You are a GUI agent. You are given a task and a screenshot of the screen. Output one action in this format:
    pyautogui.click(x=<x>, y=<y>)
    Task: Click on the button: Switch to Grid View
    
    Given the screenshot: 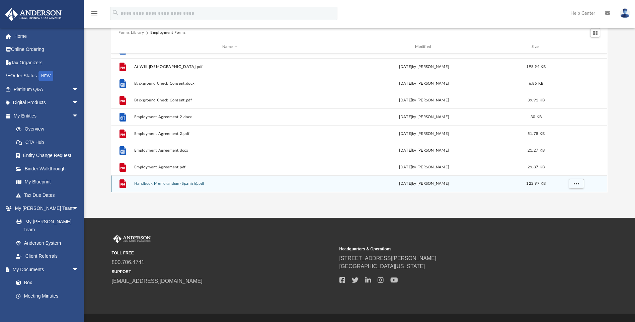 What is the action you would take?
    pyautogui.click(x=595, y=33)
    